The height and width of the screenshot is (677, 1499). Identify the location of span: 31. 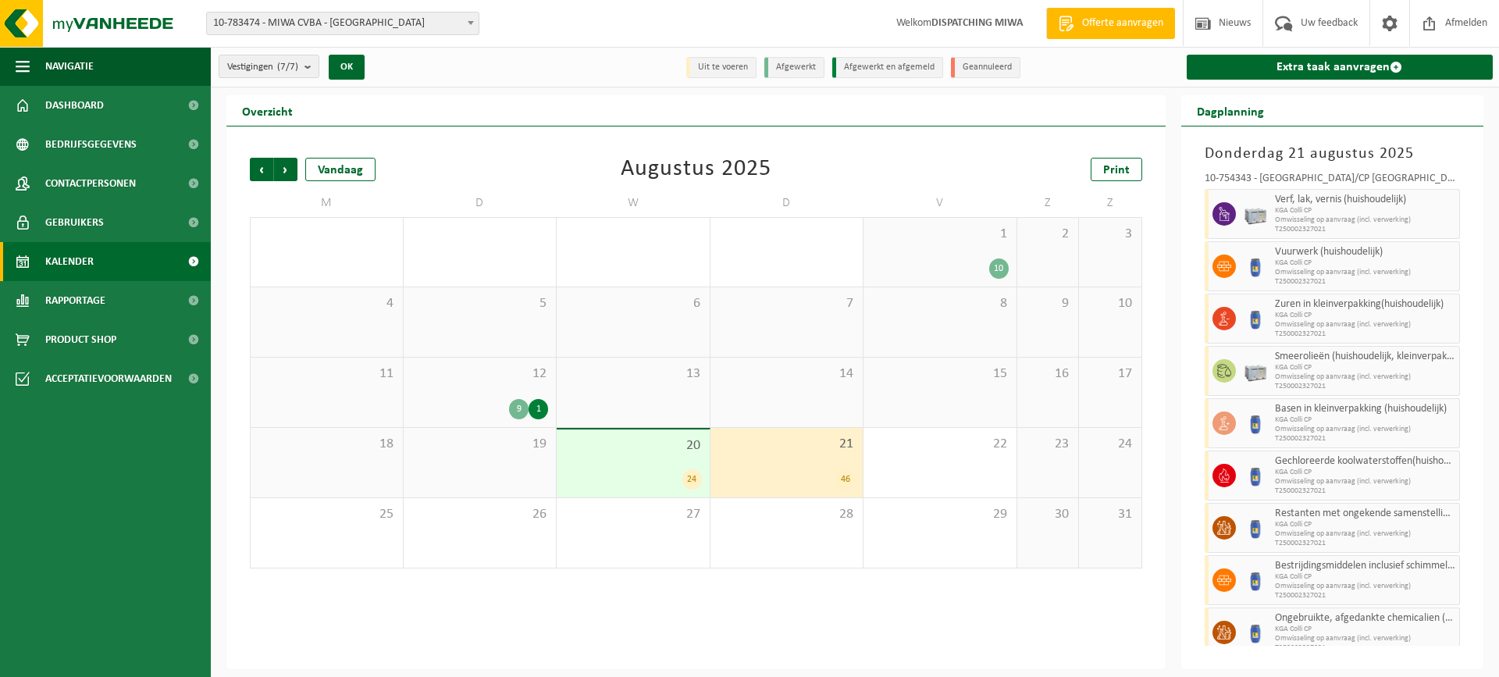
(1109, 514).